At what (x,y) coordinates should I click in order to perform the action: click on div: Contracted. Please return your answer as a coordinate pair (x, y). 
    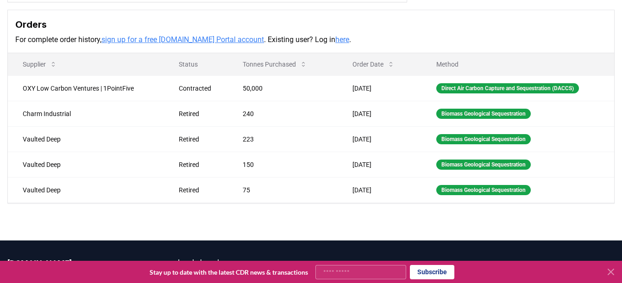
    Looking at the image, I should click on (200, 88).